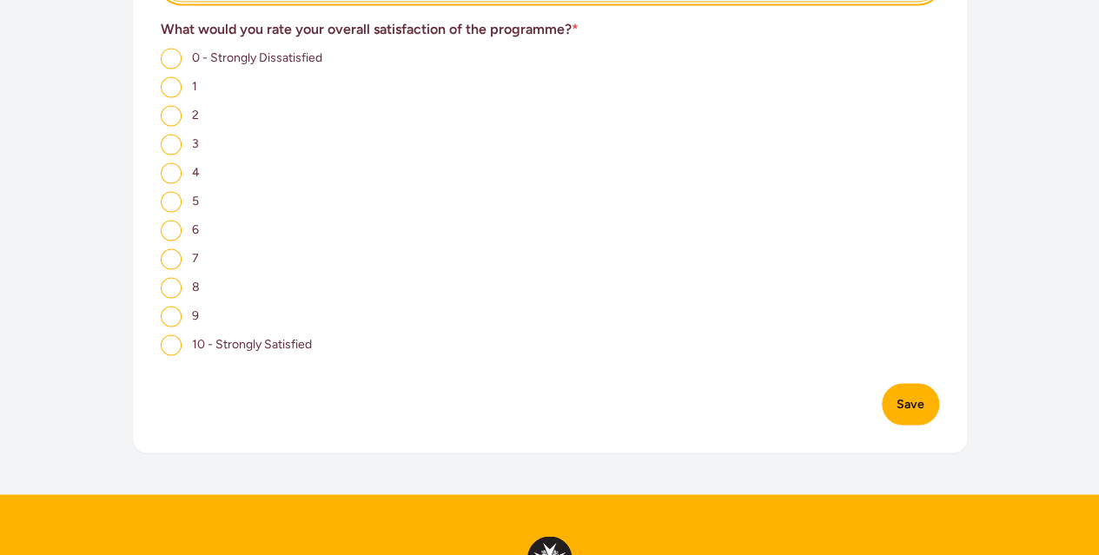 This screenshot has width=1099, height=555. Describe the element at coordinates (257, 57) in the screenshot. I see `span: 0 - Strongly Dissatisfied` at that location.